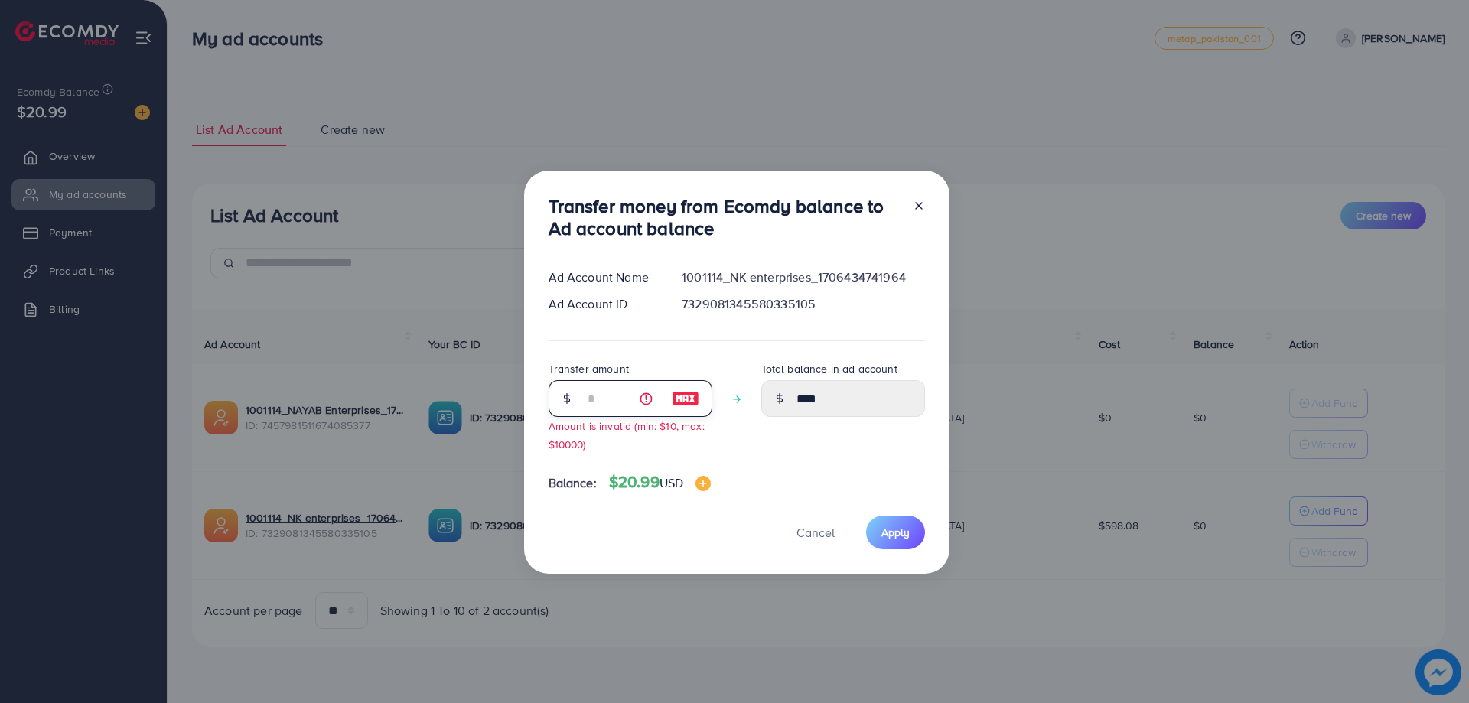 The height and width of the screenshot is (703, 1469). Describe the element at coordinates (660, 482) in the screenshot. I see `h4: $20.99` at that location.